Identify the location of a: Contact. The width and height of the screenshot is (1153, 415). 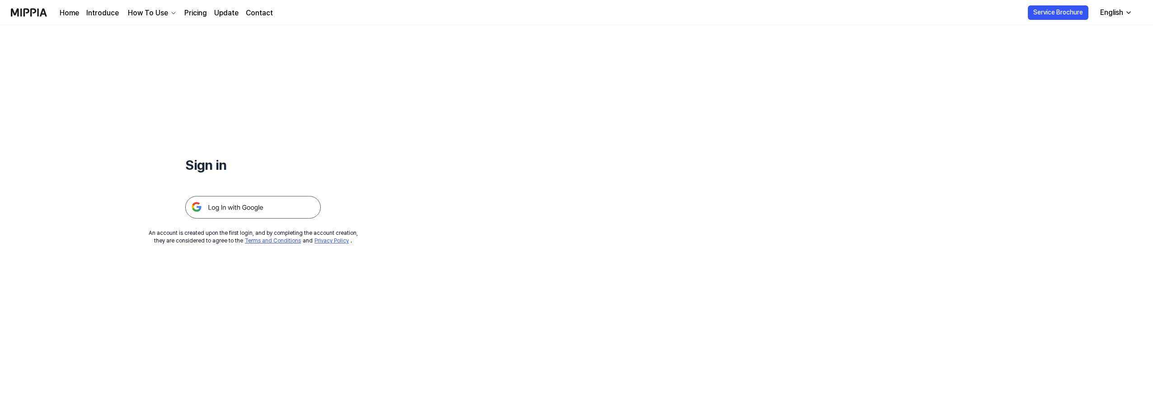
(259, 13).